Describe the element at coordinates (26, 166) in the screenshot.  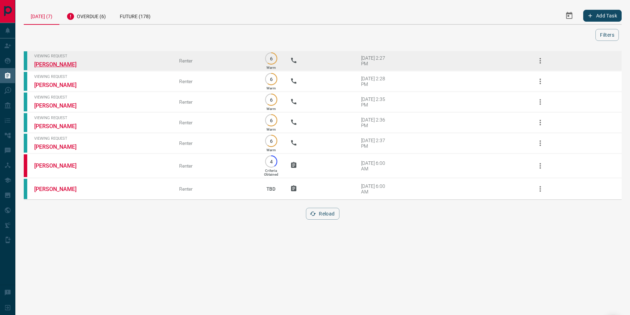
I see `div: property.ca` at that location.